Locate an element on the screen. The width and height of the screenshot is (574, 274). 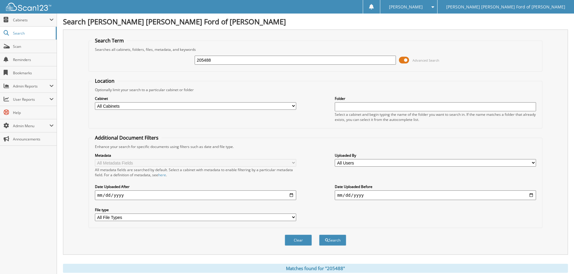
label: Date Uploaded Before is located at coordinates (435, 187).